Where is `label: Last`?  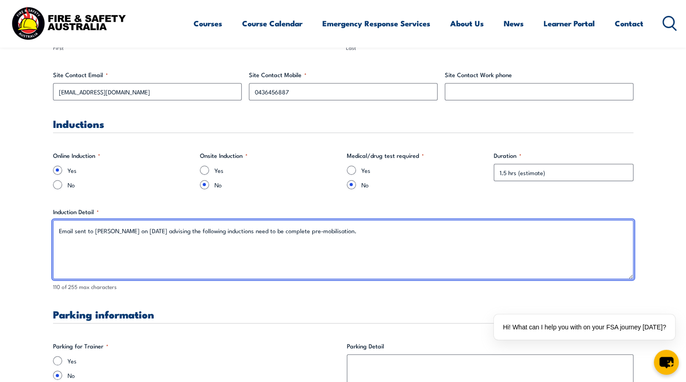
label: Last is located at coordinates (490, 48).